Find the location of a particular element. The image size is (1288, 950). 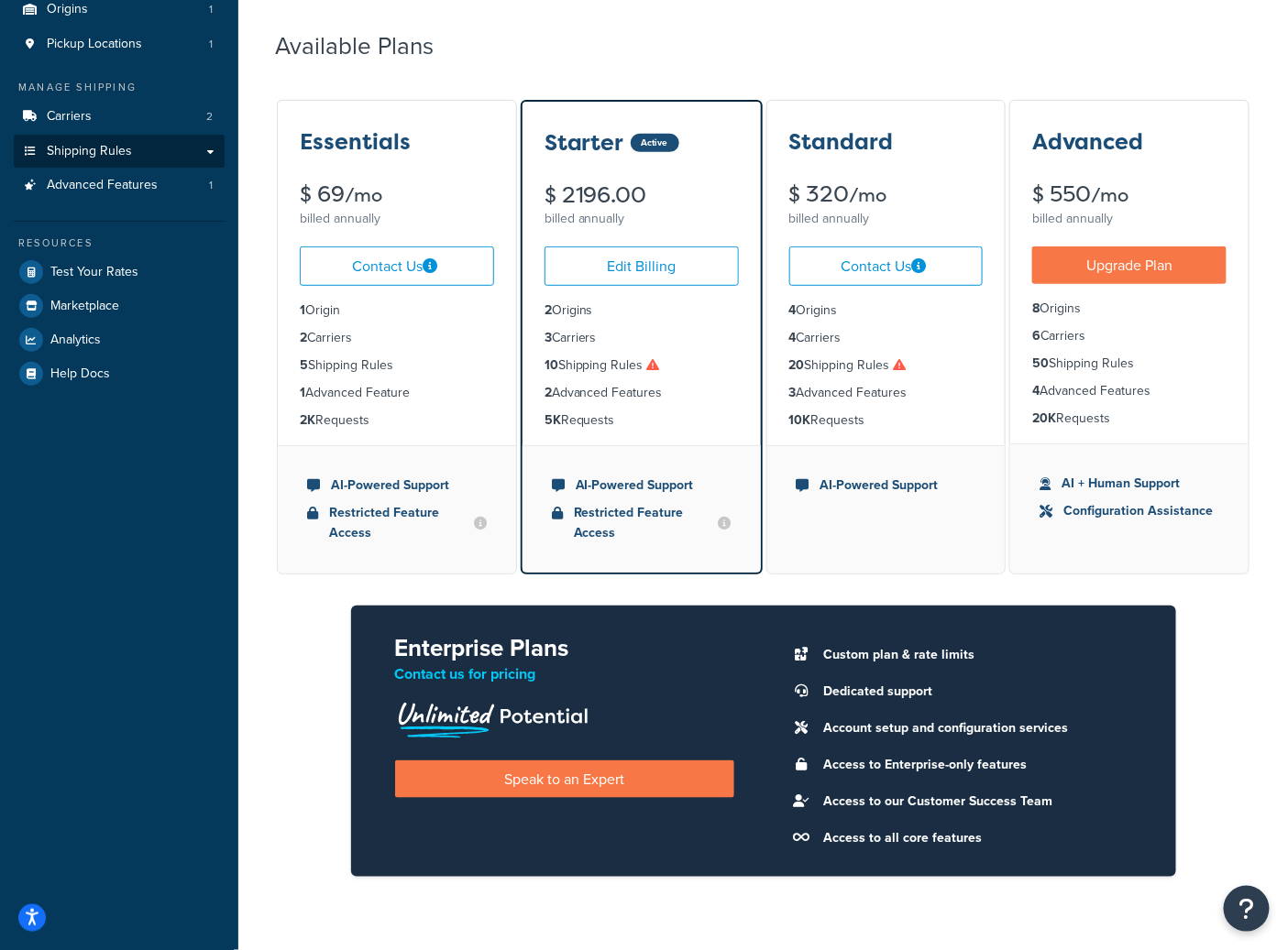

strong: 5 is located at coordinates (304, 364).